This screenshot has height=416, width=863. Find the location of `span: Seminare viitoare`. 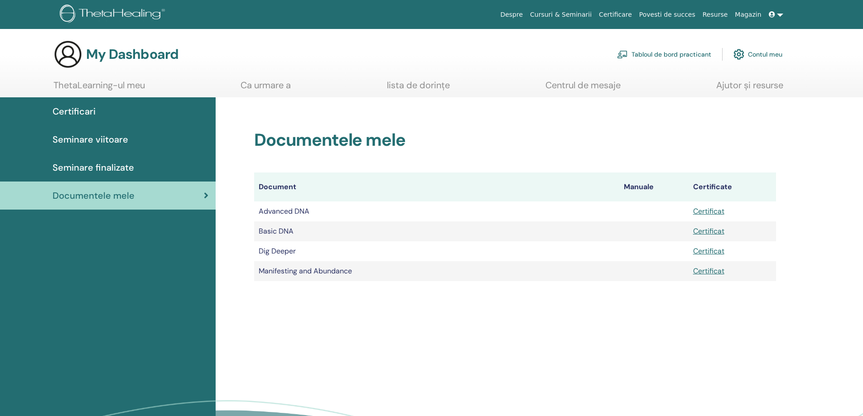

span: Seminare viitoare is located at coordinates (90, 139).